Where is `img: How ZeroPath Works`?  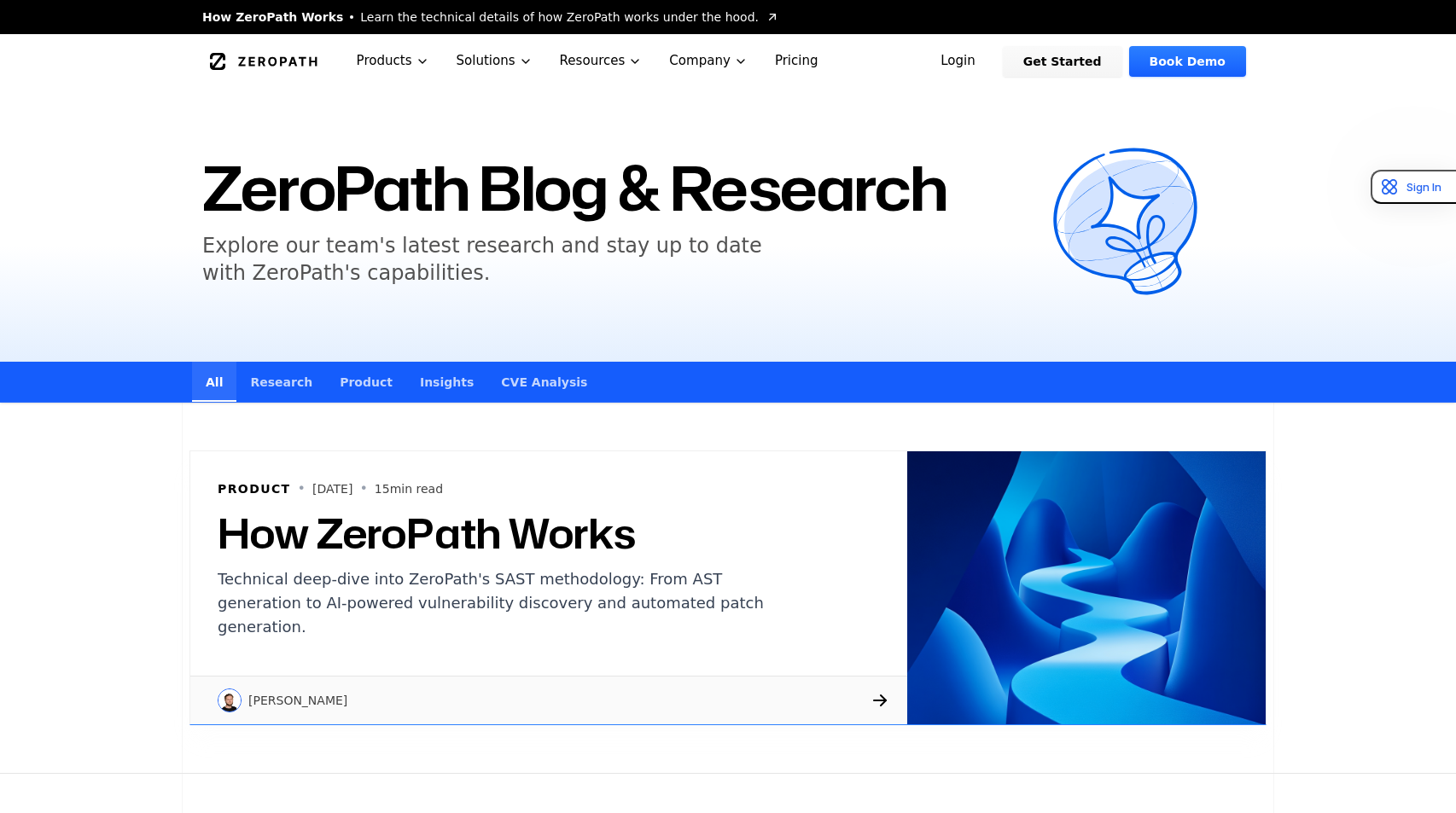
img: How ZeroPath Works is located at coordinates (1086, 588).